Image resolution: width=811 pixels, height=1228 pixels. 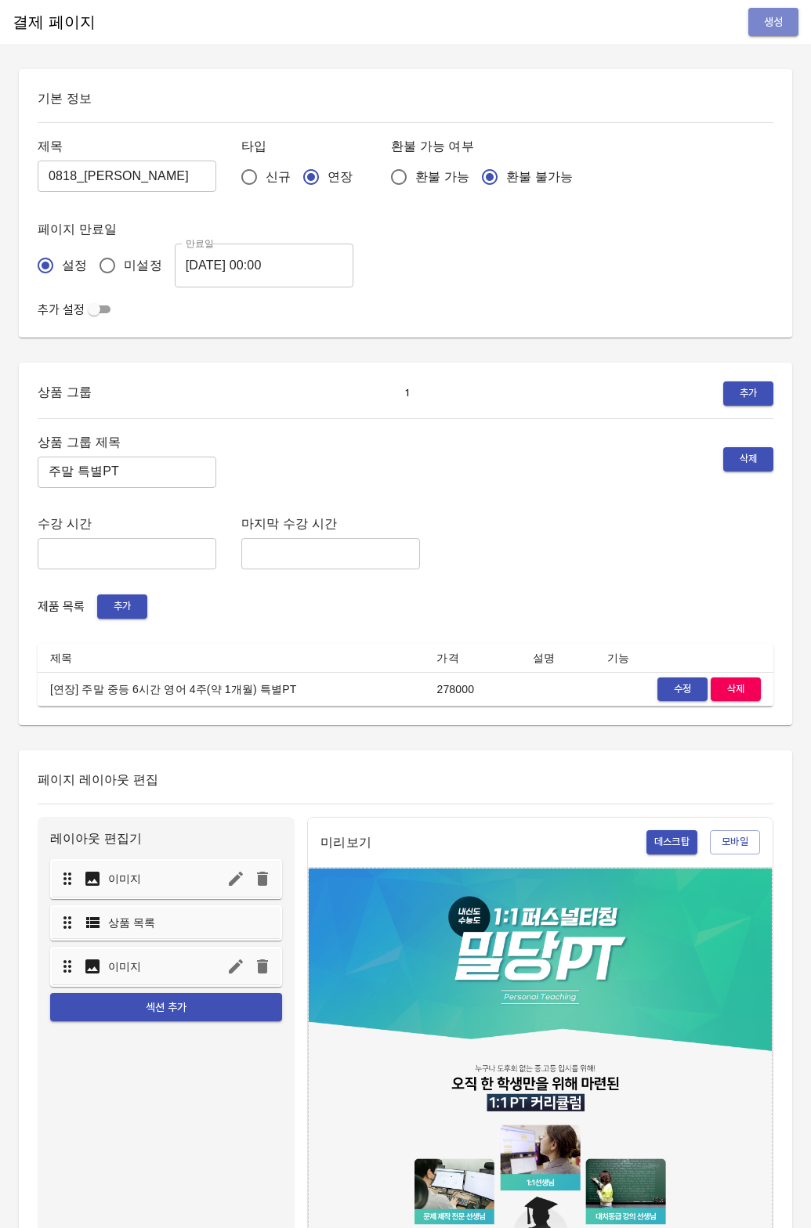 What do you see at coordinates (143, 266) in the screenshot?
I see `span: 미설정` at bounding box center [143, 266].